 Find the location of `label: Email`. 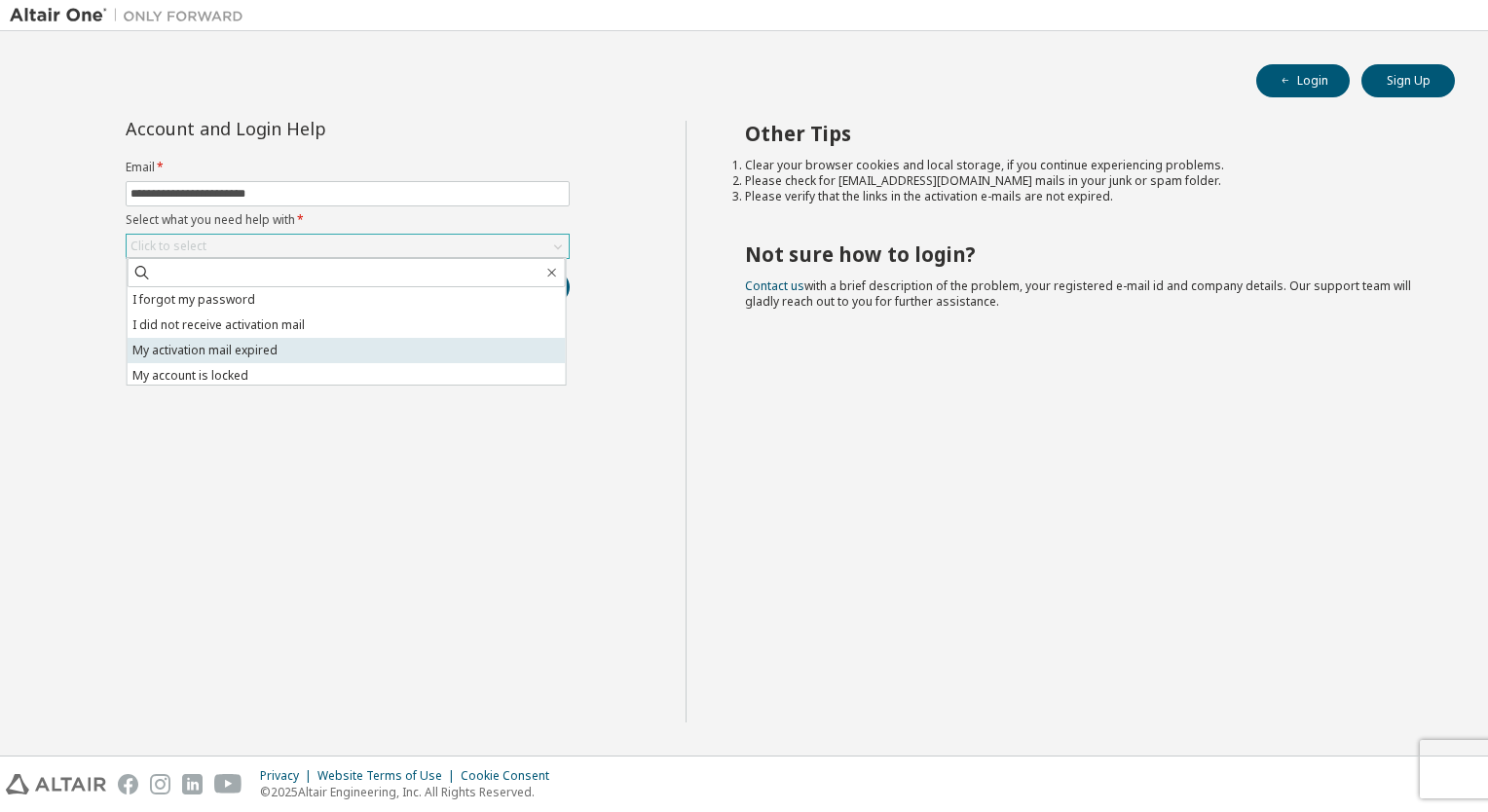

label: Email is located at coordinates (347, 167).